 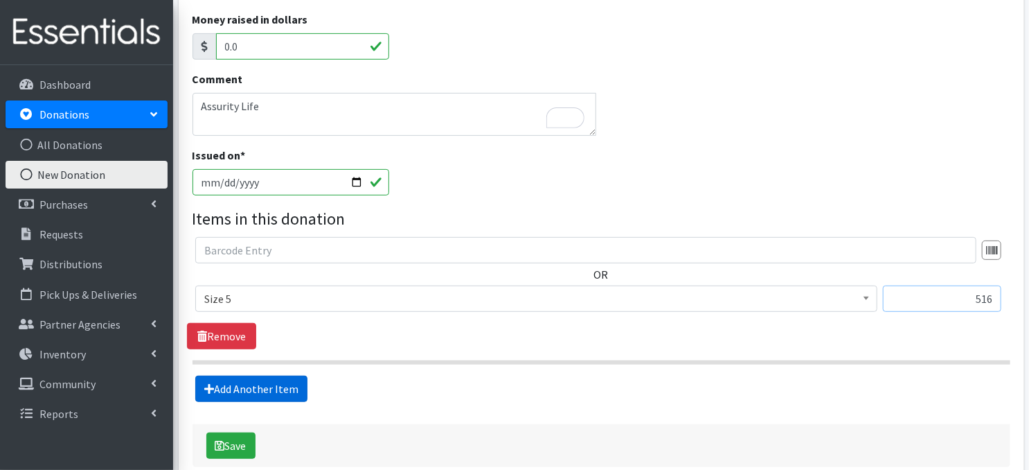 What do you see at coordinates (64, 204) in the screenshot?
I see `p: Purchases` at bounding box center [64, 204].